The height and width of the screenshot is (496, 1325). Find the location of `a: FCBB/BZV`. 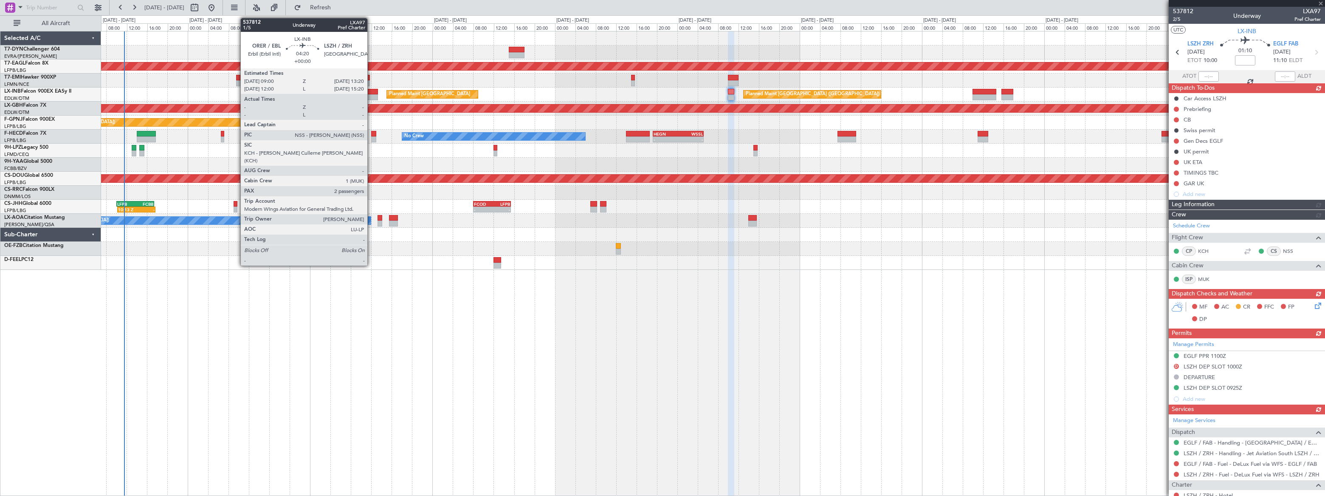

a: FCBB/BZV is located at coordinates (15, 168).